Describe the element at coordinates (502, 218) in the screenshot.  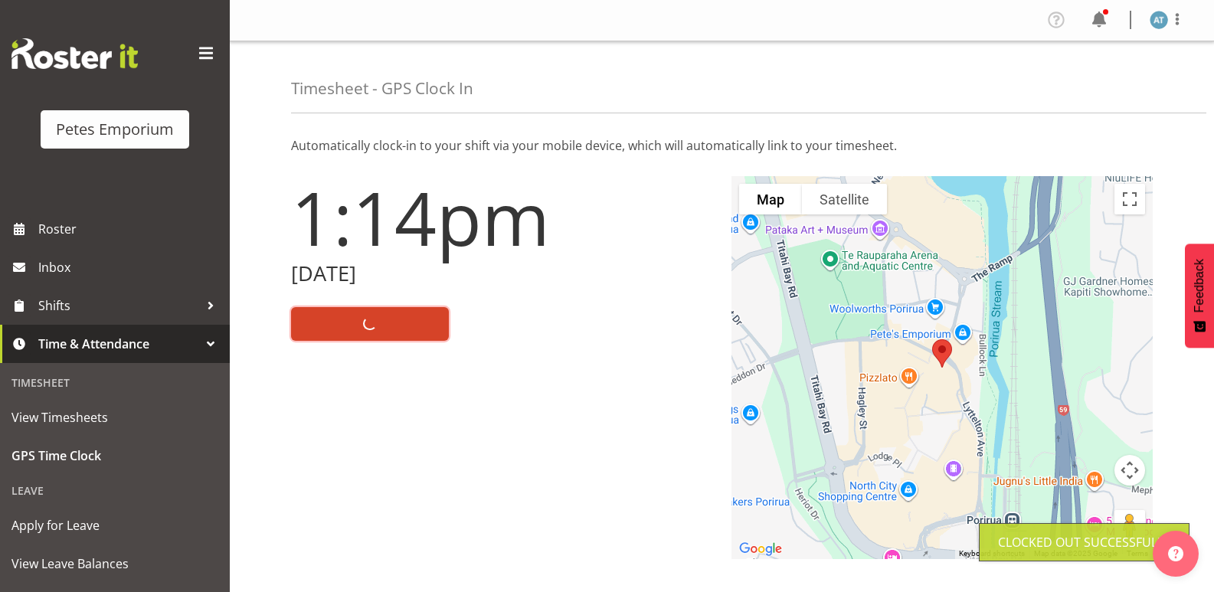
I see `h1: 1:14pm` at that location.